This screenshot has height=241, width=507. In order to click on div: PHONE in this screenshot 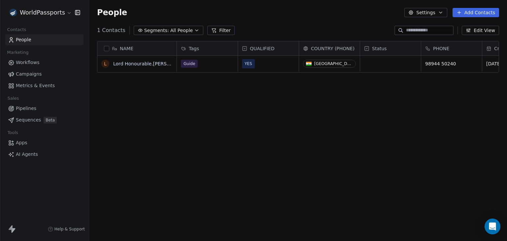, I will do `click(452, 48)`.